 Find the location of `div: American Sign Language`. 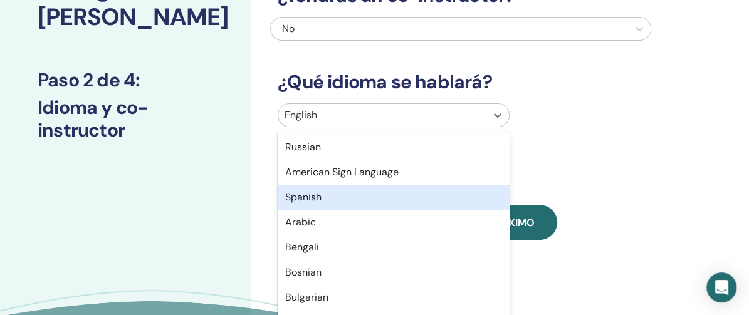

div: American Sign Language is located at coordinates (394, 172).